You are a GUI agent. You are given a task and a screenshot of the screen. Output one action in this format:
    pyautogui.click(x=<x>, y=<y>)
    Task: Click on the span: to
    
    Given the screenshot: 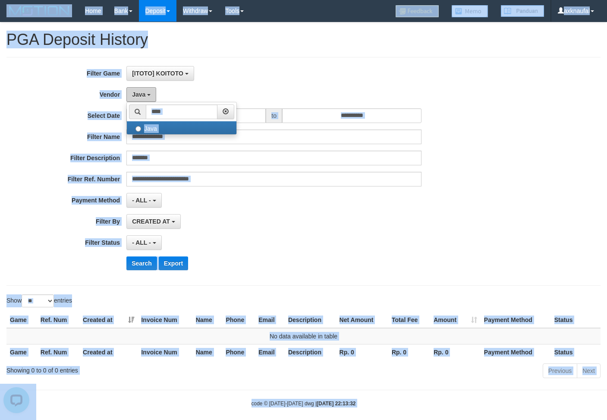 What is the action you would take?
    pyautogui.click(x=274, y=116)
    